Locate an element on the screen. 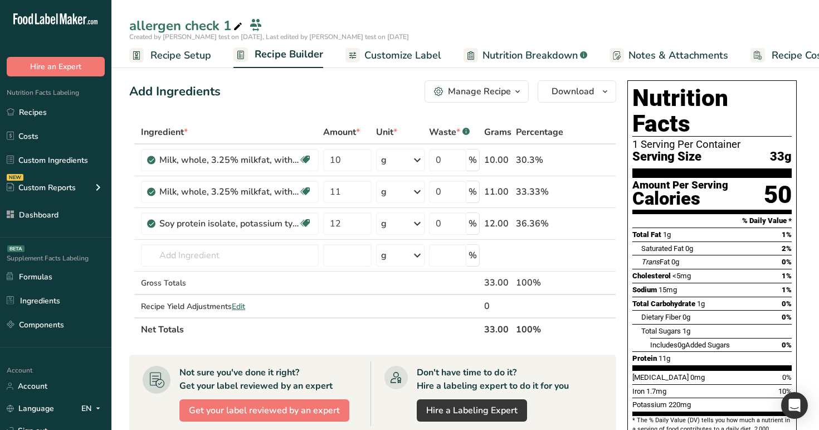 This screenshot has height=430, width=819. div: 12.00 is located at coordinates (498, 223).